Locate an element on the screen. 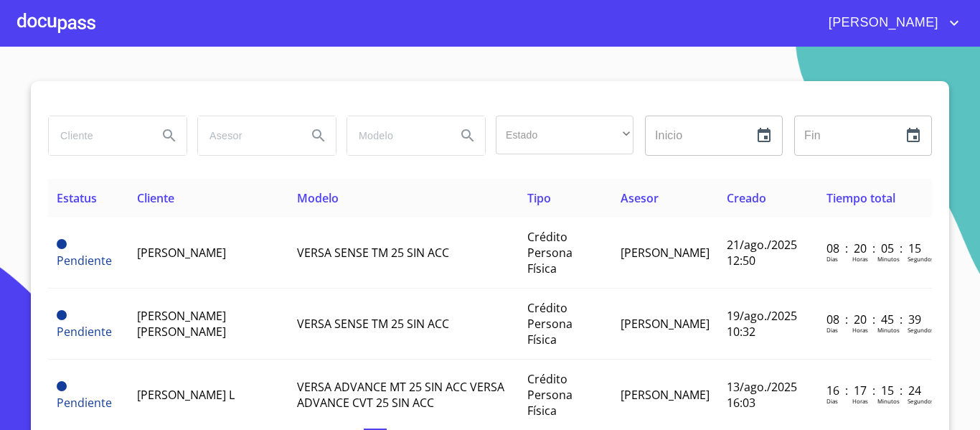 The height and width of the screenshot is (430, 980). span: Tiempo total is located at coordinates (861, 198).